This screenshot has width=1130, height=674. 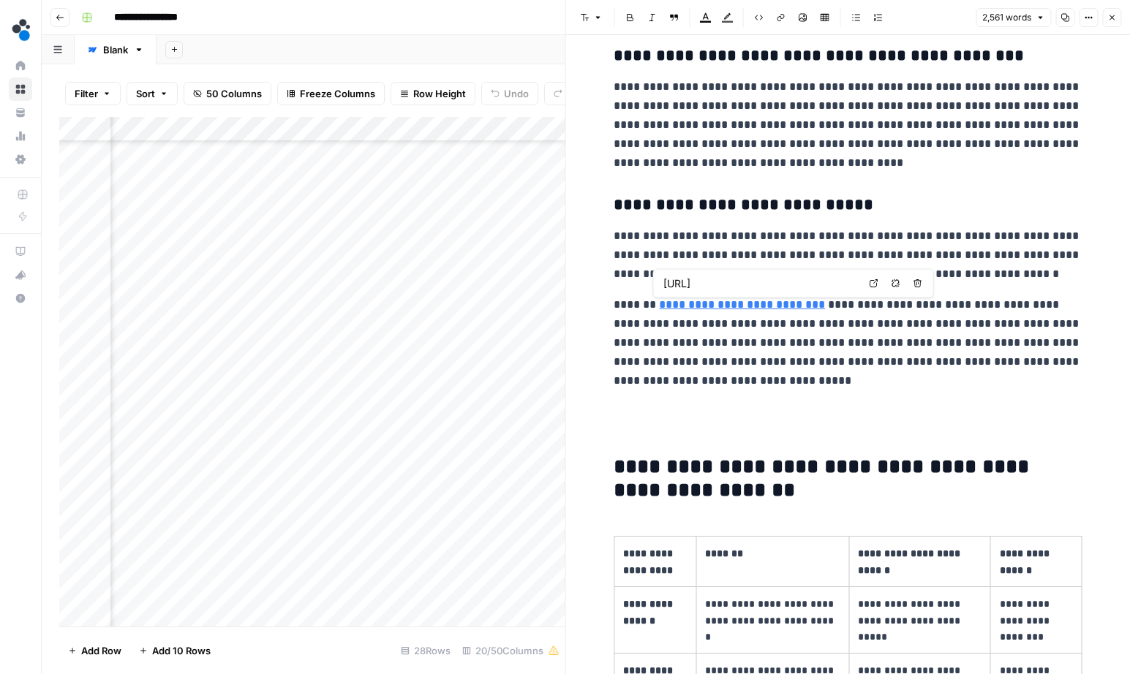 What do you see at coordinates (510, 94) in the screenshot?
I see `button: Undo` at bounding box center [510, 94].